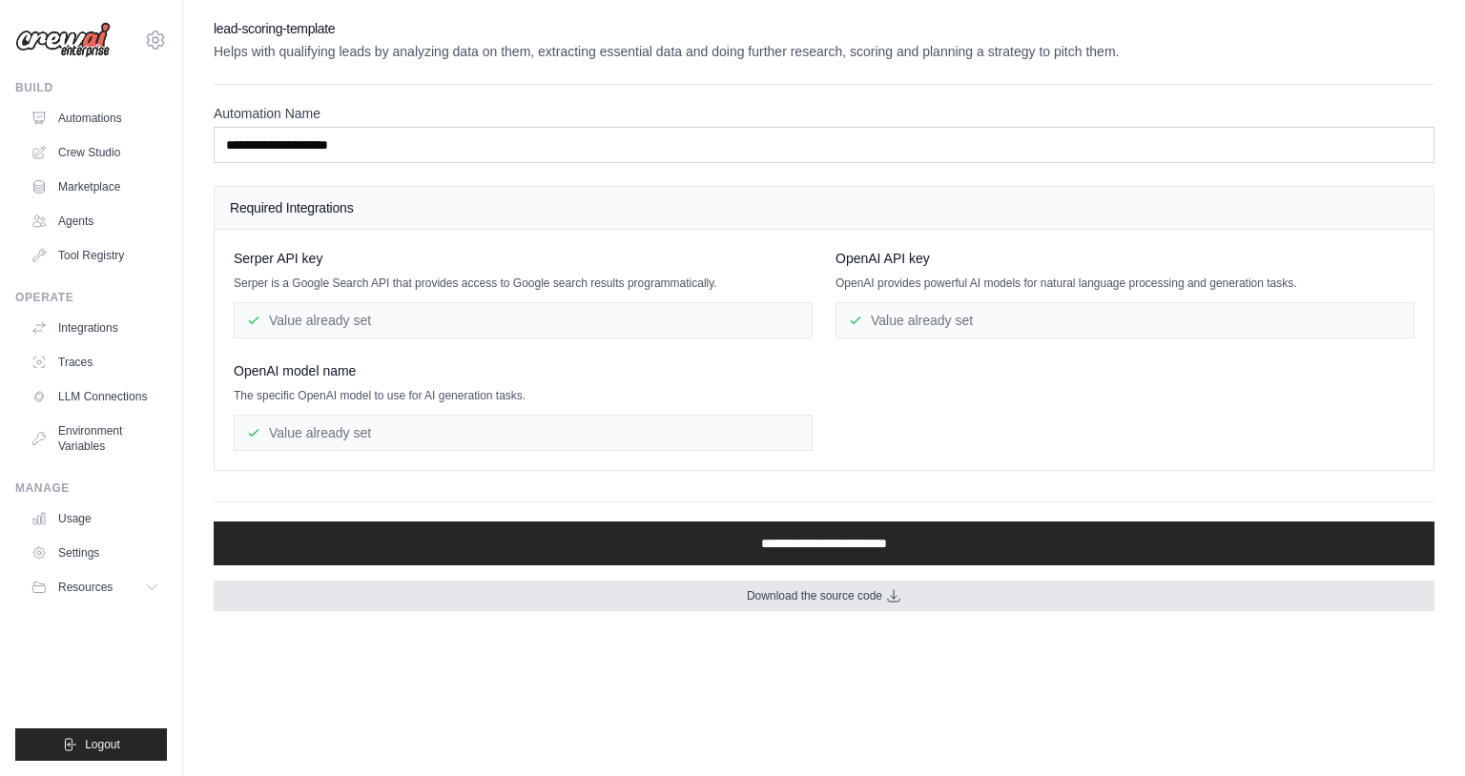 The width and height of the screenshot is (1465, 776). I want to click on p: Serper is a Google Search API that provides access to Google search results programmatically., so click(523, 283).